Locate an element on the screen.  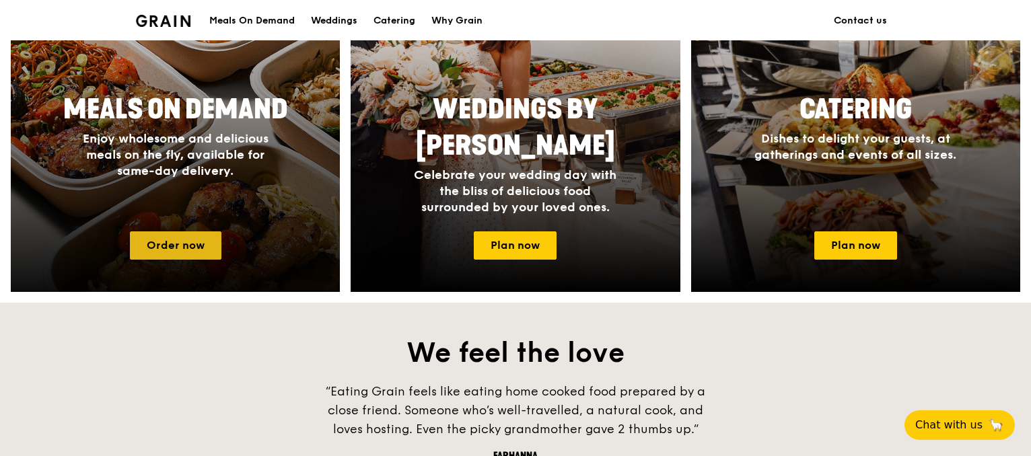
span: Catering is located at coordinates (855, 110).